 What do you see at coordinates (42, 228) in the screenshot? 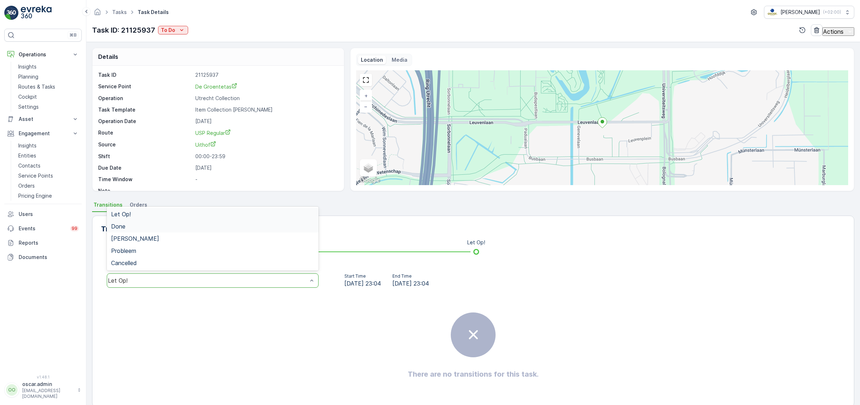
I see `p: Events` at bounding box center [42, 228].